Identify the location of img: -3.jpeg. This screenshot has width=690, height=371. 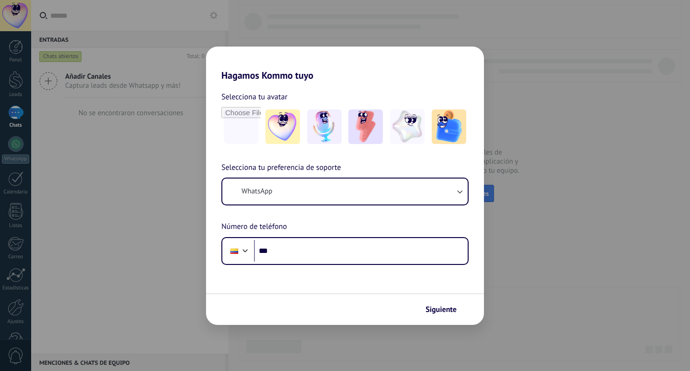
(366, 127).